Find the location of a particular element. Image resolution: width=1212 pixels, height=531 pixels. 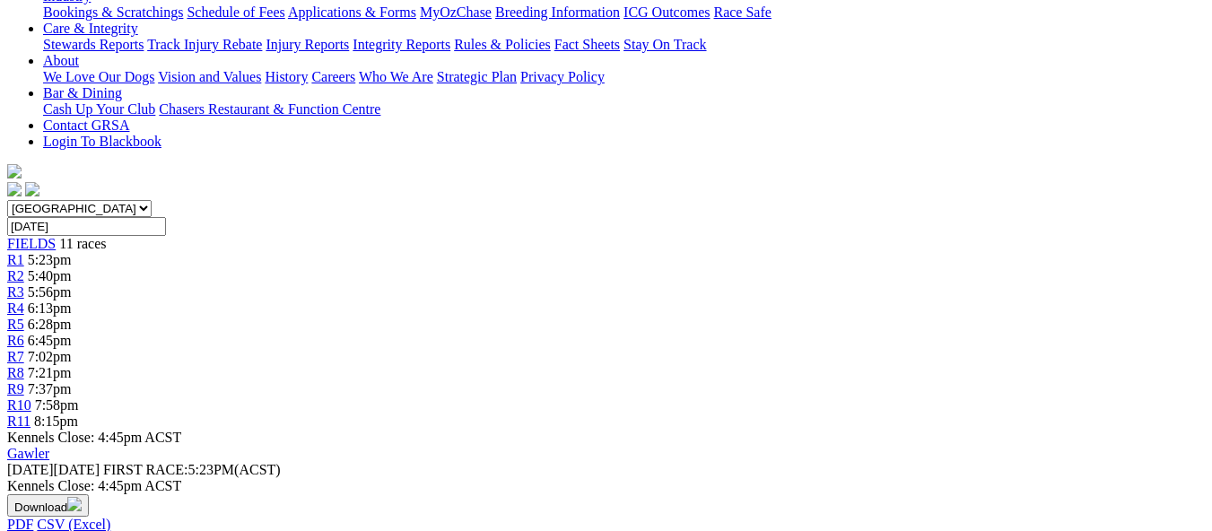

a: Race Safe is located at coordinates (742, 12).